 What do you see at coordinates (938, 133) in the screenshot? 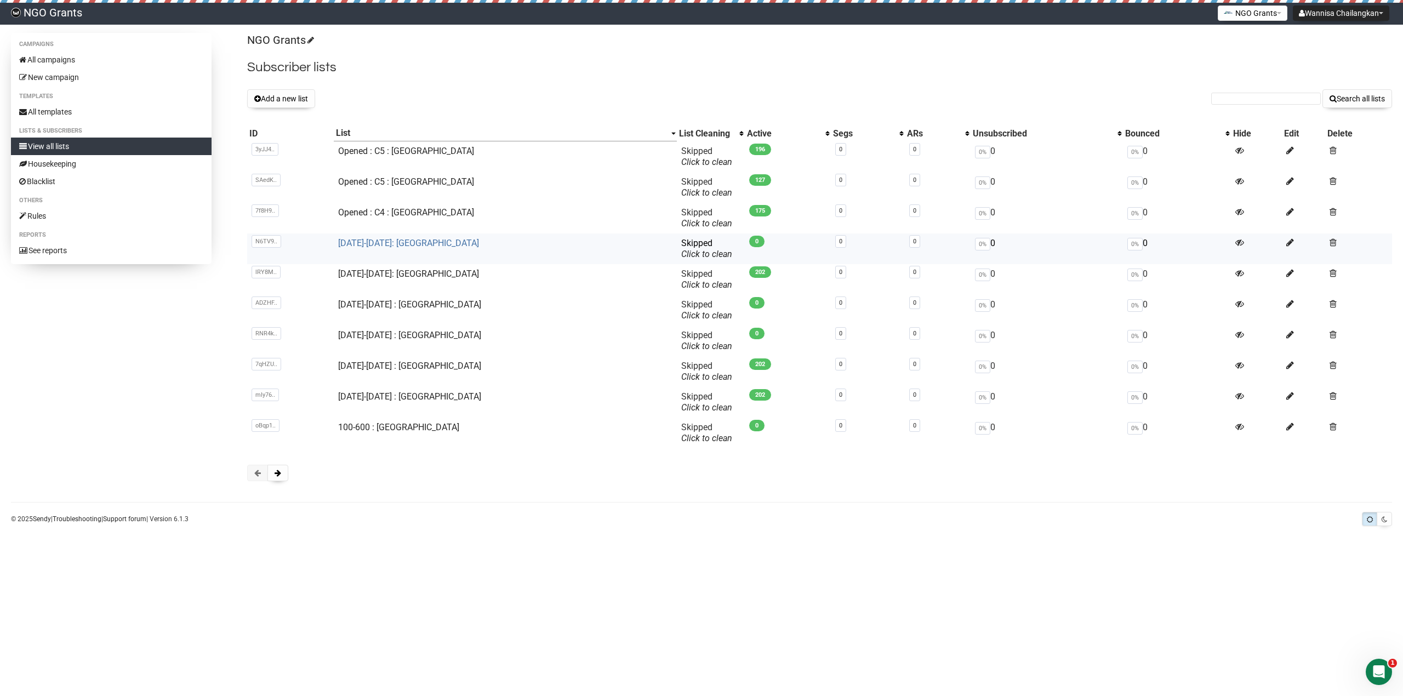
I see `th: ARs: No sort applied, activate to apply an ascending sort` at bounding box center [938, 133].